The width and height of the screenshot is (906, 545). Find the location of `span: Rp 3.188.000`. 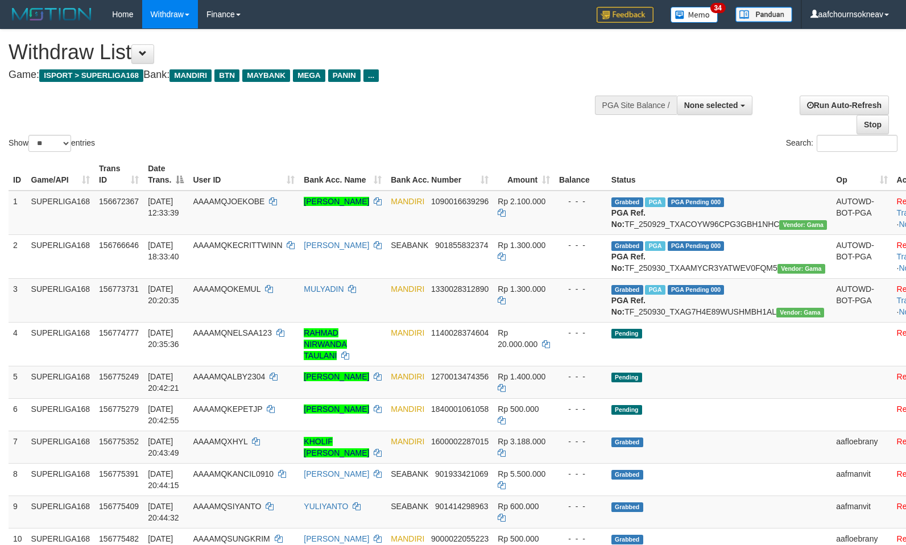

span: Rp 3.188.000 is located at coordinates (522, 442).